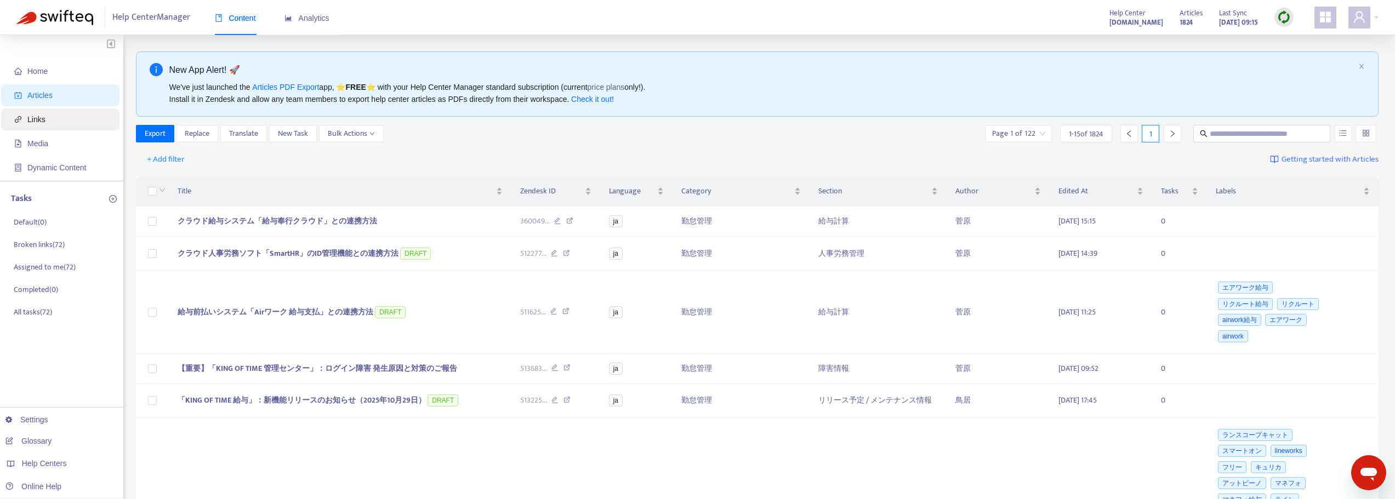 The image size is (1395, 499). Describe the element at coordinates (1246, 288) in the screenshot. I see `span: エアワーク給与` at that location.